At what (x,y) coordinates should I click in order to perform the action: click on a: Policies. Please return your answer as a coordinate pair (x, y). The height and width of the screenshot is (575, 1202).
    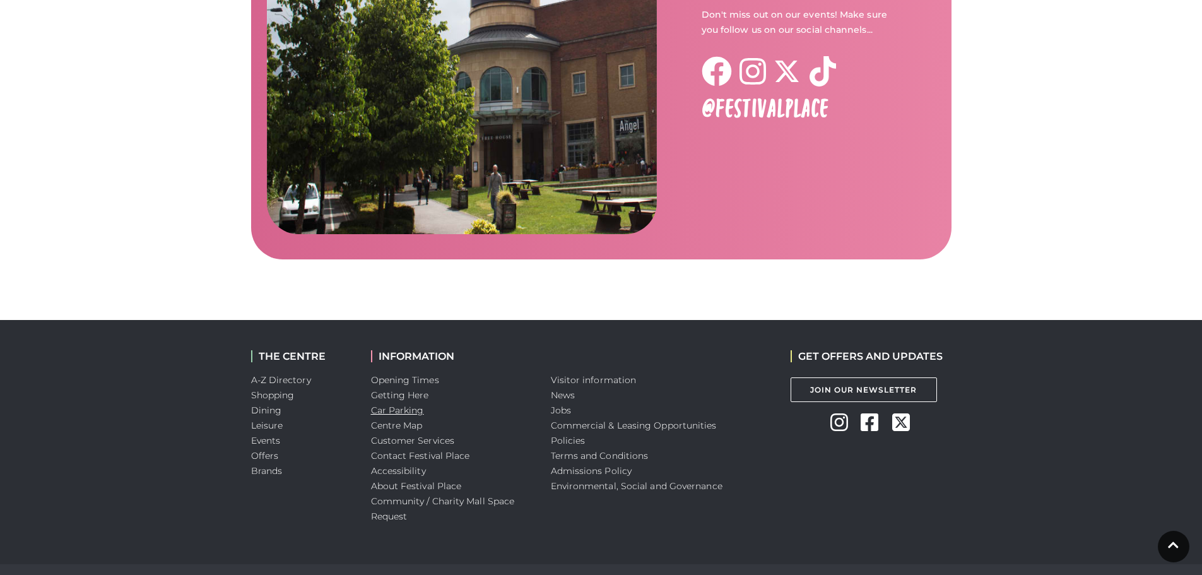
    Looking at the image, I should click on (568, 440).